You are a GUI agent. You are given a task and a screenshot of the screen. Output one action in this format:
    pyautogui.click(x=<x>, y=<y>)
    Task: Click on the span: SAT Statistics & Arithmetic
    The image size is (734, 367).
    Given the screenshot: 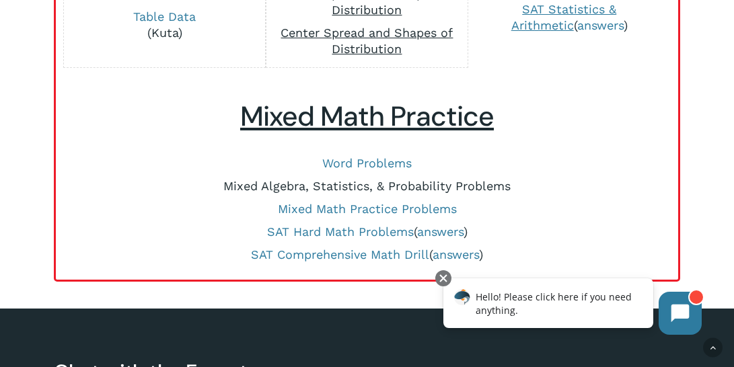 What is the action you would take?
    pyautogui.click(x=564, y=17)
    